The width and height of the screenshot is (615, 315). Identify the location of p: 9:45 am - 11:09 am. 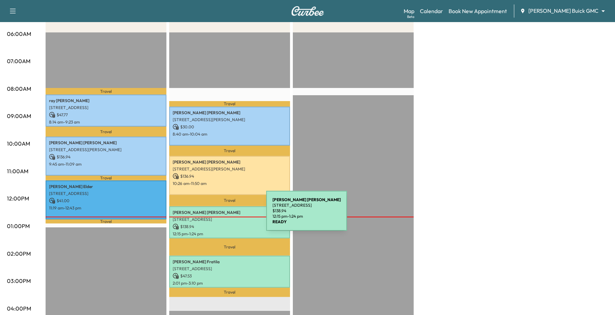
(106, 164).